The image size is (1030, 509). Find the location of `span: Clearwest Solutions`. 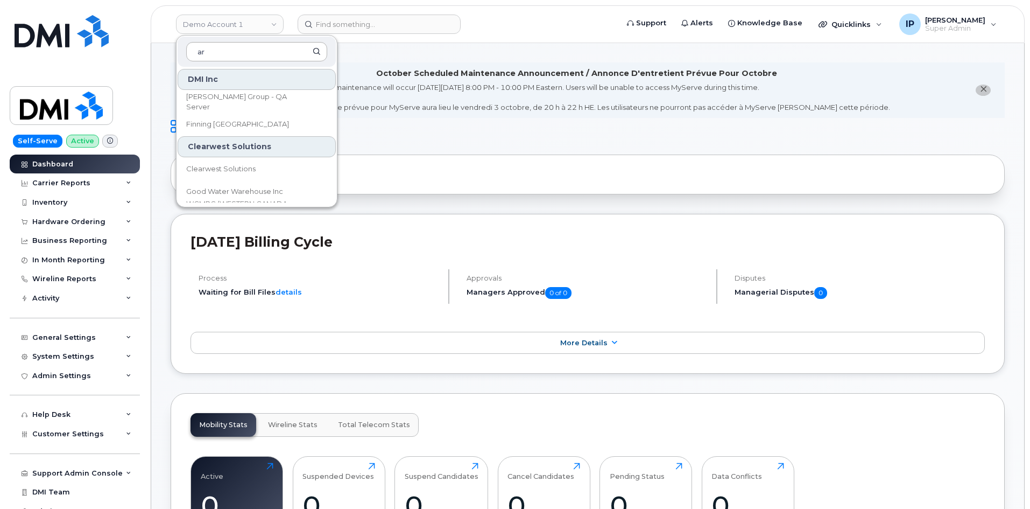

span: Clearwest Solutions is located at coordinates (221, 169).